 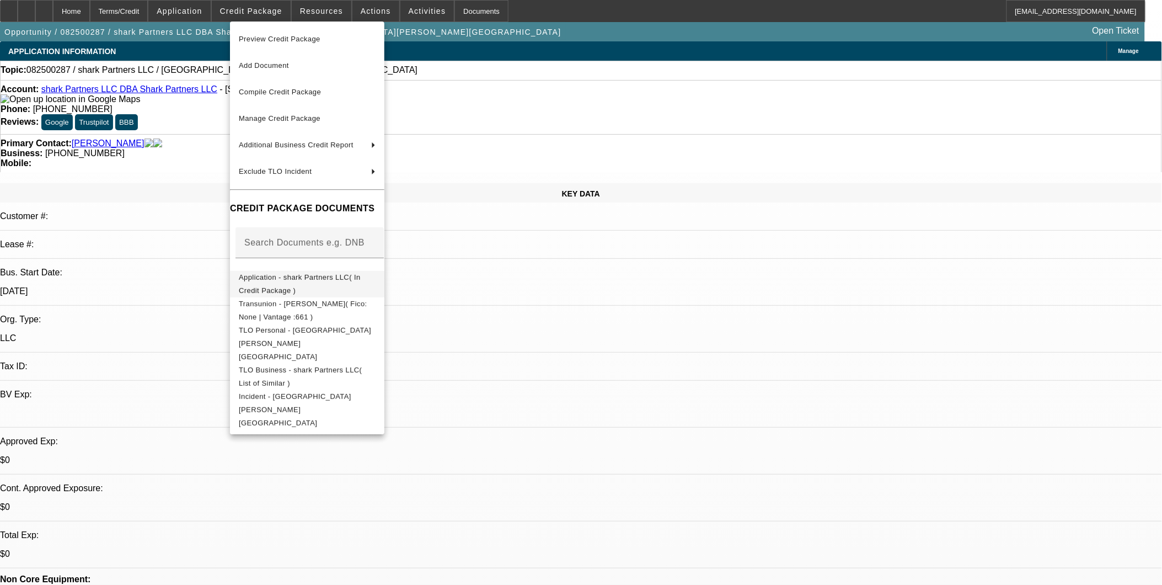 What do you see at coordinates (307, 343) in the screenshot?
I see `button: TLO Personal - Alston, frederick` at bounding box center [307, 343].